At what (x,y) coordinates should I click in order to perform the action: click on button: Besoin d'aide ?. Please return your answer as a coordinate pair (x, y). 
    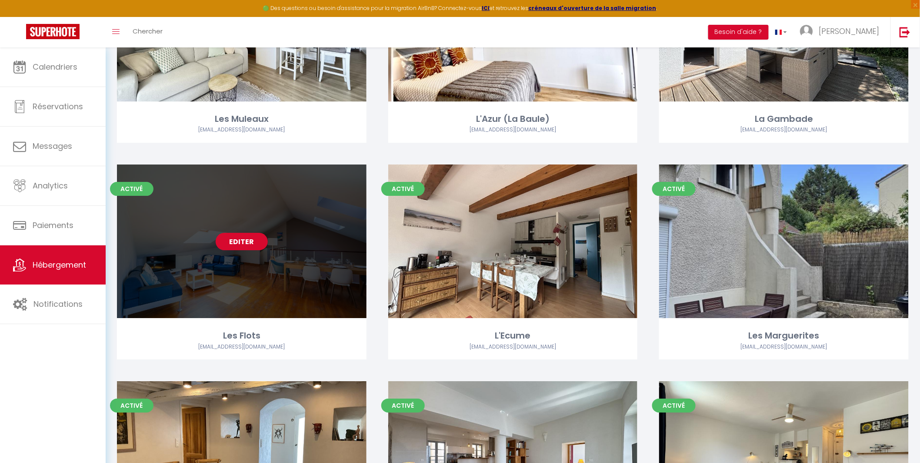
    Looking at the image, I should click on (739, 32).